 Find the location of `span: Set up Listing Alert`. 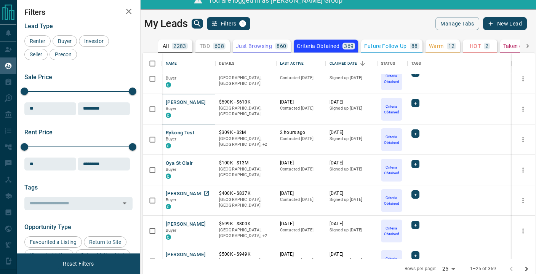

span: Set up Listing Alert is located at coordinates (103, 255).